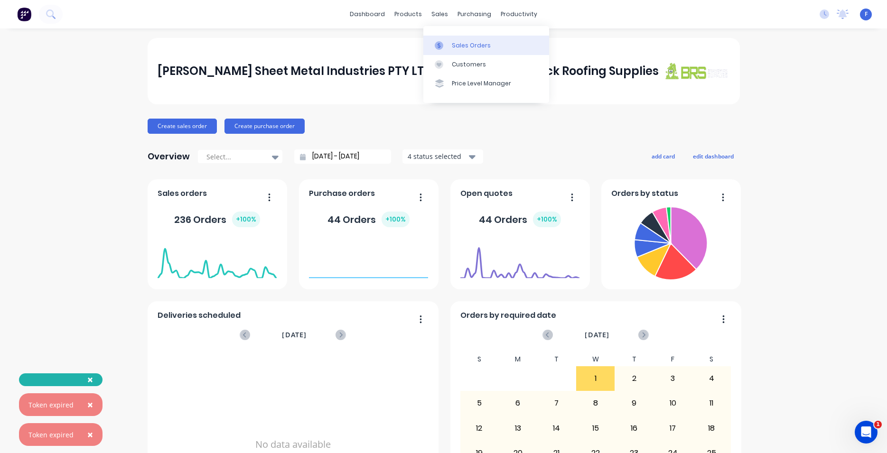 The image size is (887, 453). I want to click on div: purchasing, so click(474, 14).